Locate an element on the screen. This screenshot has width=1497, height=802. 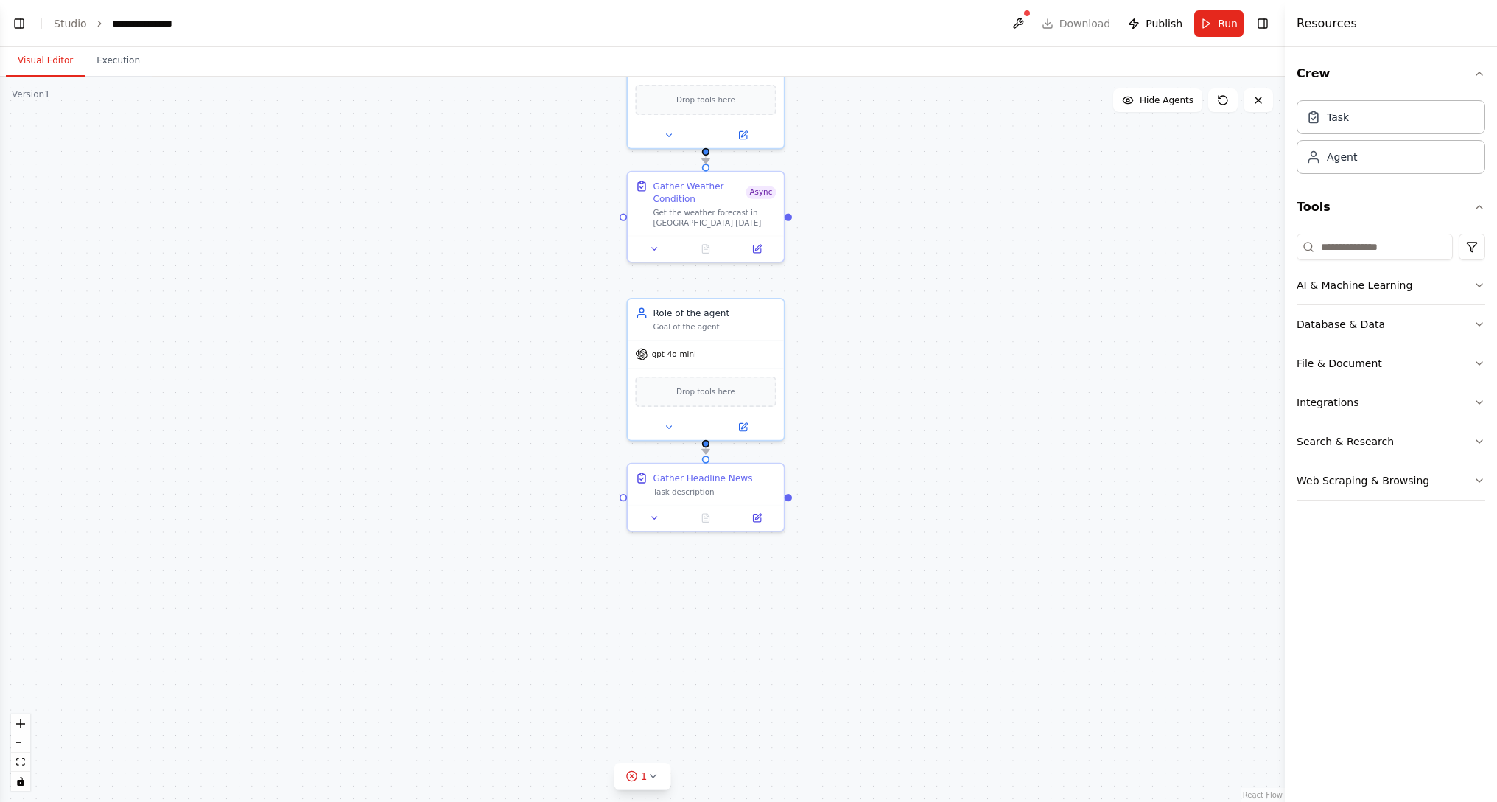
div: Gather Headline NewsTask description is located at coordinates (705, 497).